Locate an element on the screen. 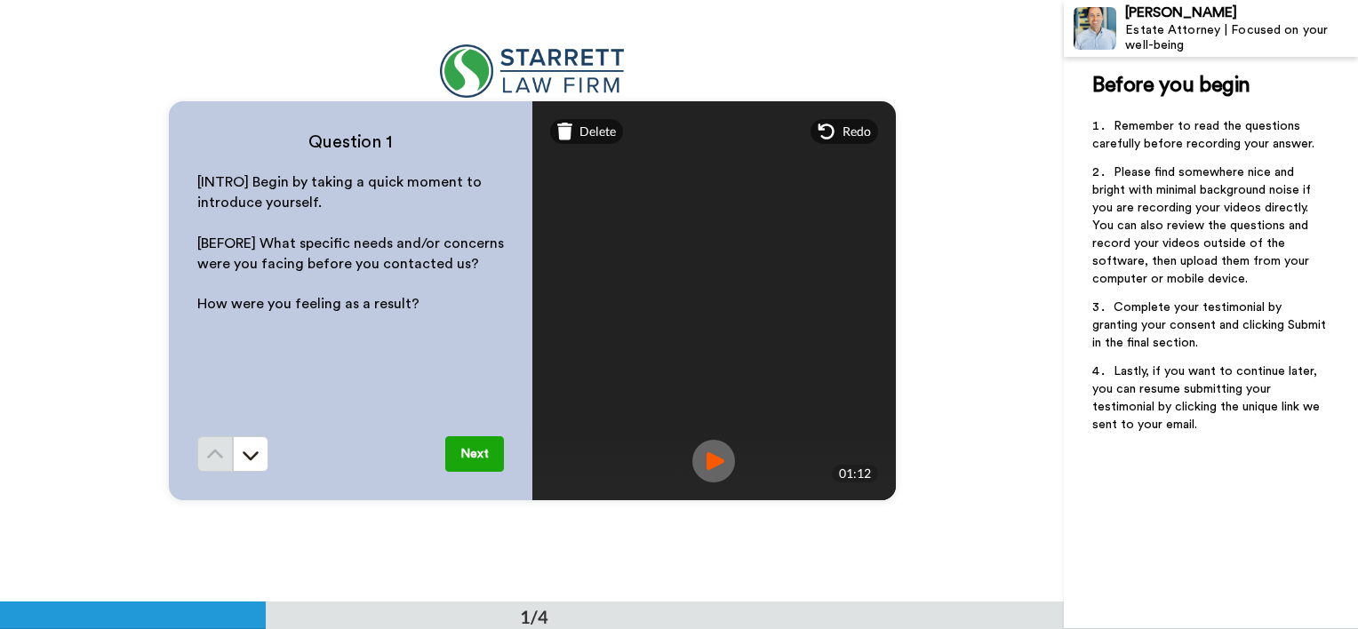 This screenshot has height=629, width=1358. div: 1/4 is located at coordinates (534, 617).